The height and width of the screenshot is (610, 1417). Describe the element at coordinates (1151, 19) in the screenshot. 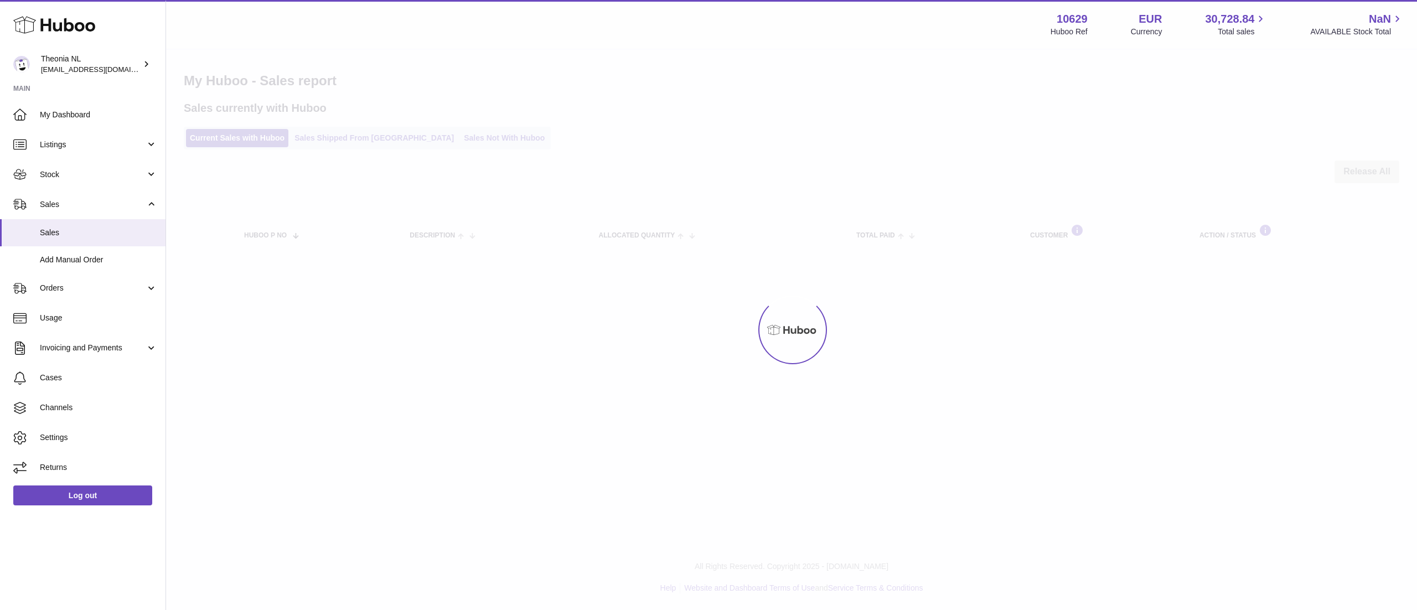

I see `strong: EUR` at that location.